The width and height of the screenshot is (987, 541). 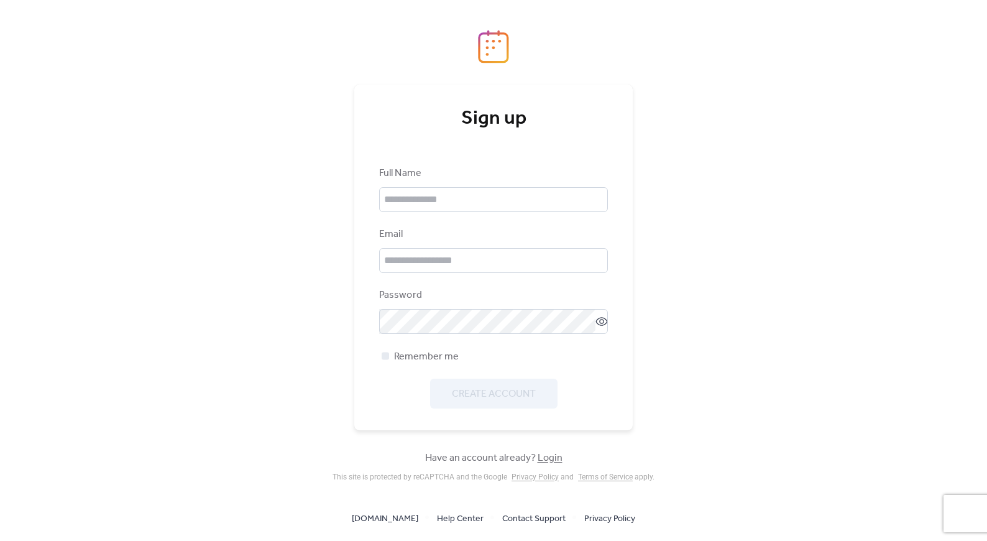 I want to click on div: Email, so click(x=492, y=234).